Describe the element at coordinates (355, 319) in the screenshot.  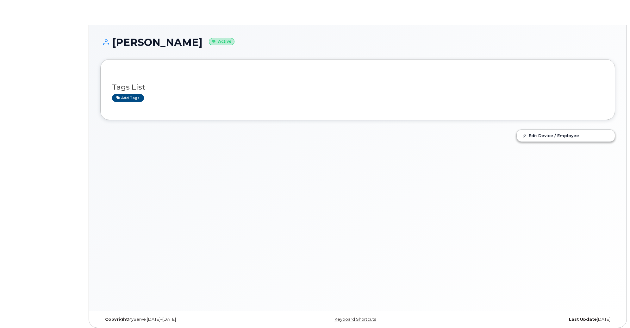
I see `a: Keyboard Shortcuts` at that location.